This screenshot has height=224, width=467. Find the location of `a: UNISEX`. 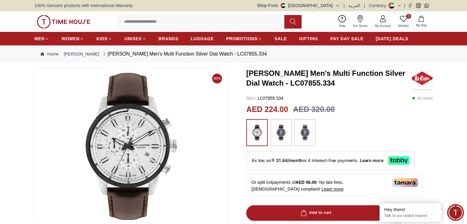

a: UNISEX is located at coordinates (135, 39).